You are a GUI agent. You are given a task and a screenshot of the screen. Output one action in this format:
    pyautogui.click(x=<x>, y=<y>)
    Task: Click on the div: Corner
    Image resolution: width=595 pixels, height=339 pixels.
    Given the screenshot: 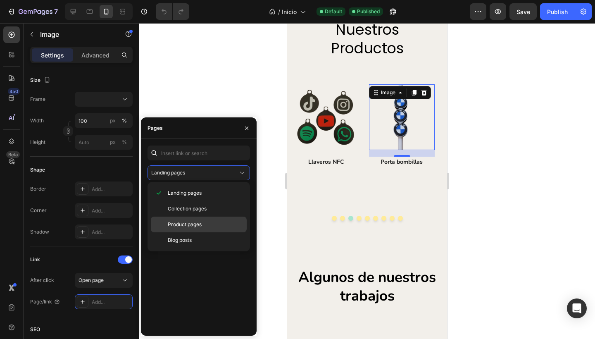 What is the action you would take?
    pyautogui.click(x=38, y=210)
    